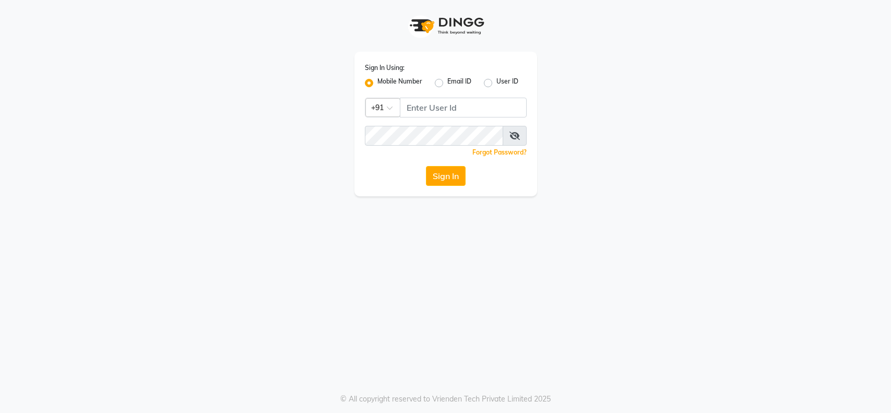 Image resolution: width=891 pixels, height=413 pixels. What do you see at coordinates (499, 152) in the screenshot?
I see `a: Forgot Password?` at bounding box center [499, 152].